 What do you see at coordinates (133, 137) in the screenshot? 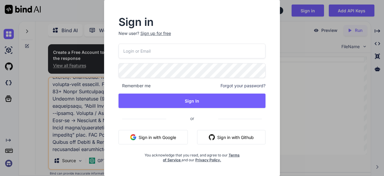
I see `img: google` at bounding box center [133, 137].